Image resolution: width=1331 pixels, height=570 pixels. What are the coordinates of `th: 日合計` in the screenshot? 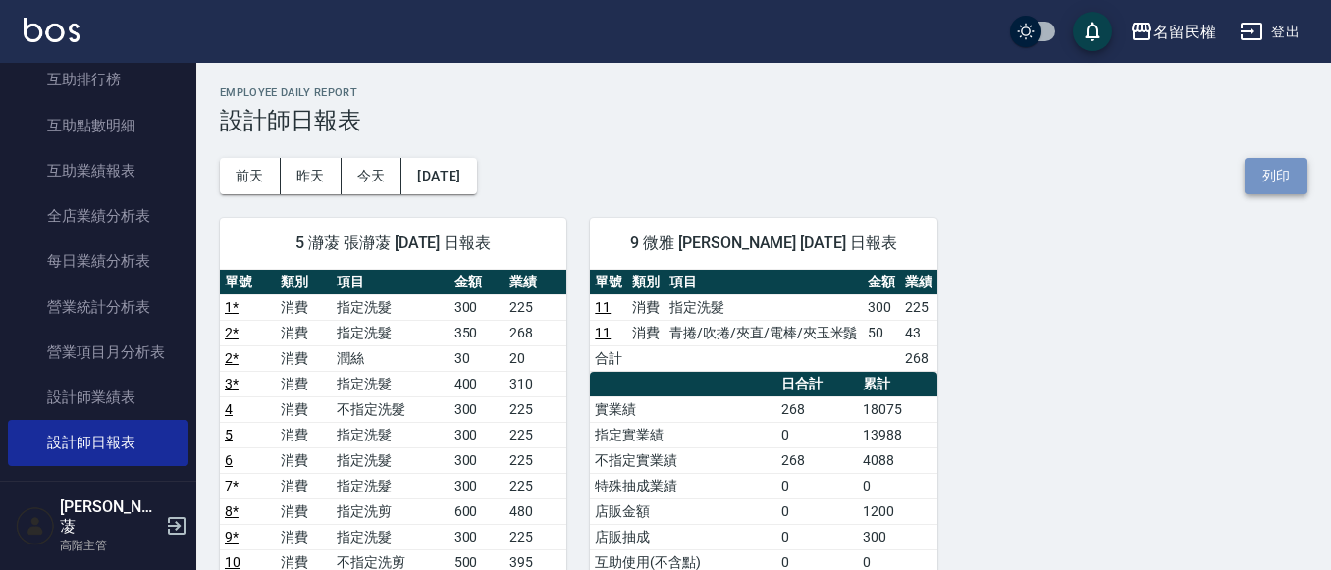 It's located at (818, 385).